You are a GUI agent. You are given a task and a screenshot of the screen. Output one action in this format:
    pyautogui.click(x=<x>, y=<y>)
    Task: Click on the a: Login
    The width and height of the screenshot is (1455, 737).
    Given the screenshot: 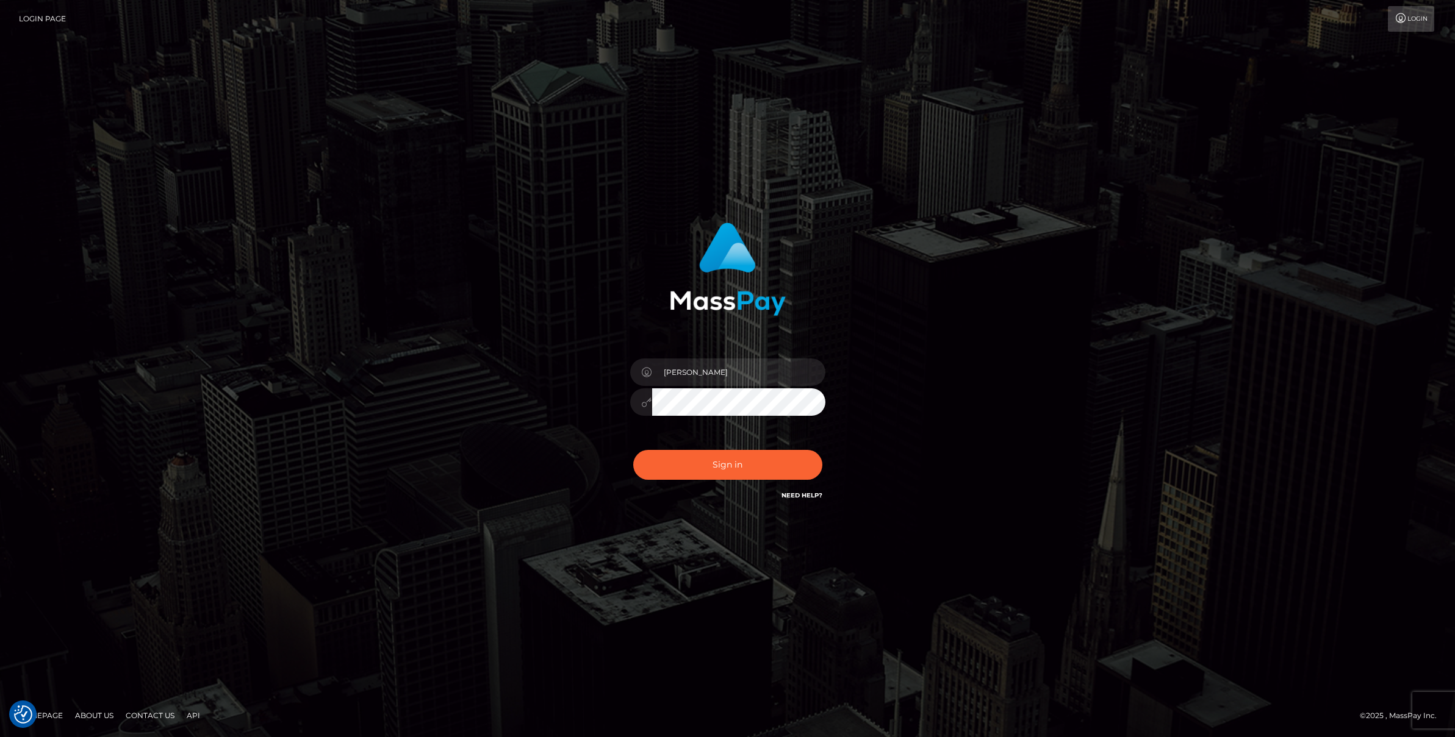 What is the action you would take?
    pyautogui.click(x=1411, y=19)
    